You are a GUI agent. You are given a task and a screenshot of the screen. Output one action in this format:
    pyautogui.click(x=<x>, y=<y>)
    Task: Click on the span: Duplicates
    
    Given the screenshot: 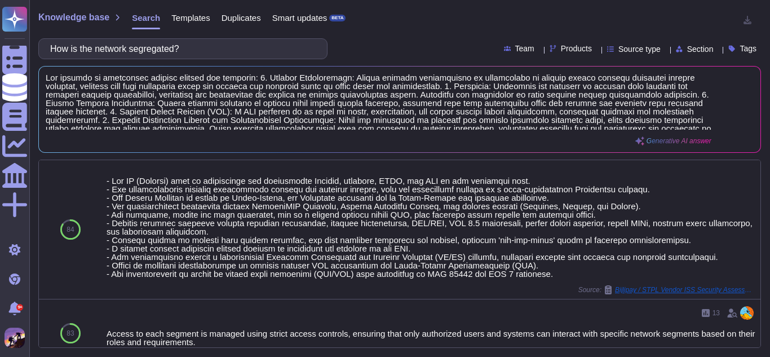 What is the action you would take?
    pyautogui.click(x=241, y=17)
    